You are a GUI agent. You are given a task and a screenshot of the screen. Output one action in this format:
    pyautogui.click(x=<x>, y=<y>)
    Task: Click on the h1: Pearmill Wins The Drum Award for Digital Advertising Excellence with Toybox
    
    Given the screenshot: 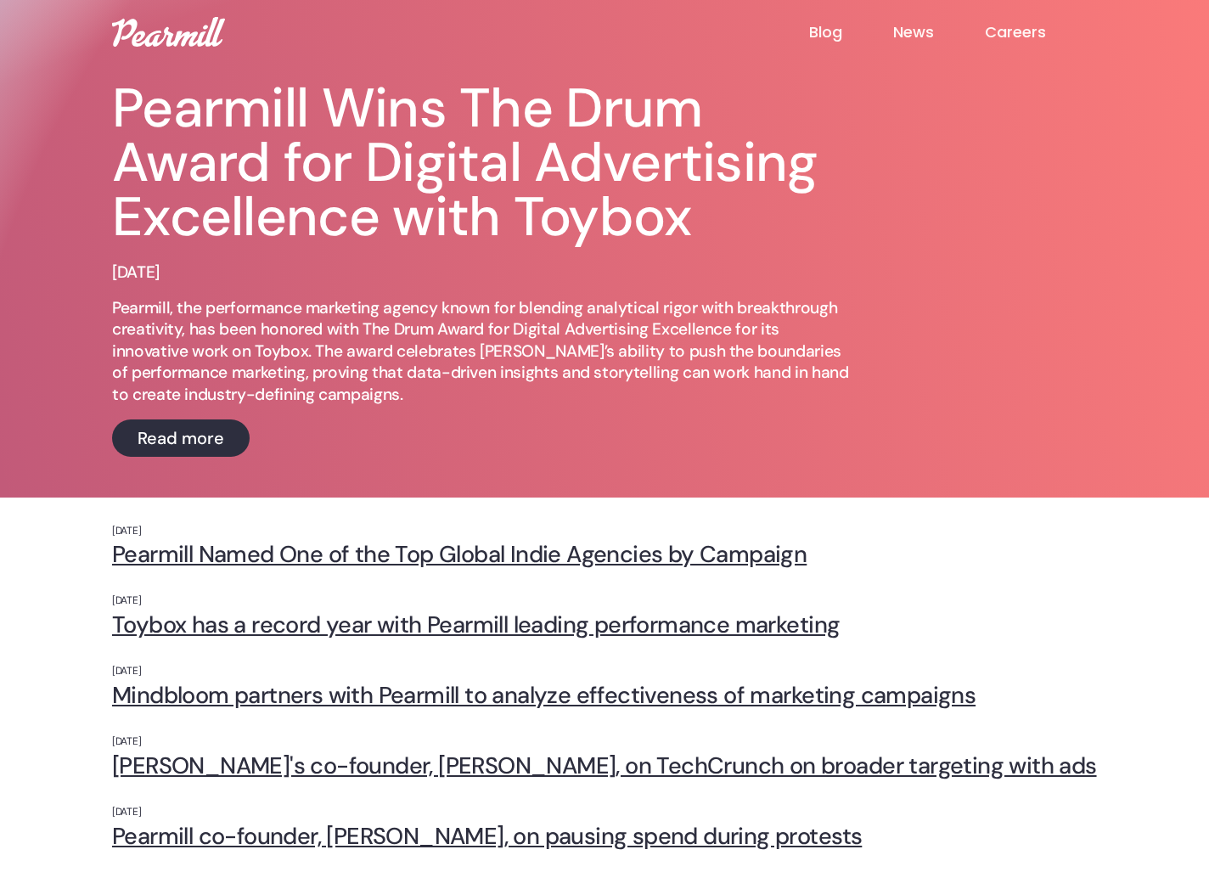 What is the action you would take?
    pyautogui.click(x=486, y=163)
    